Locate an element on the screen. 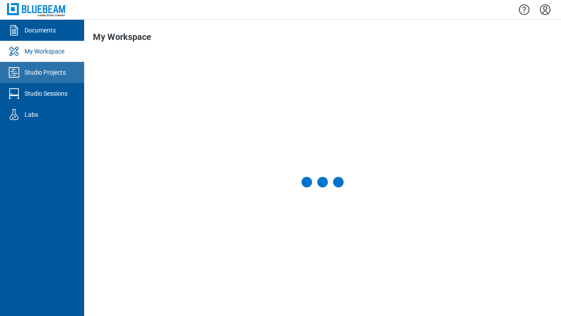 This screenshot has width=561, height=316. svg: Documents is located at coordinates (14, 30).